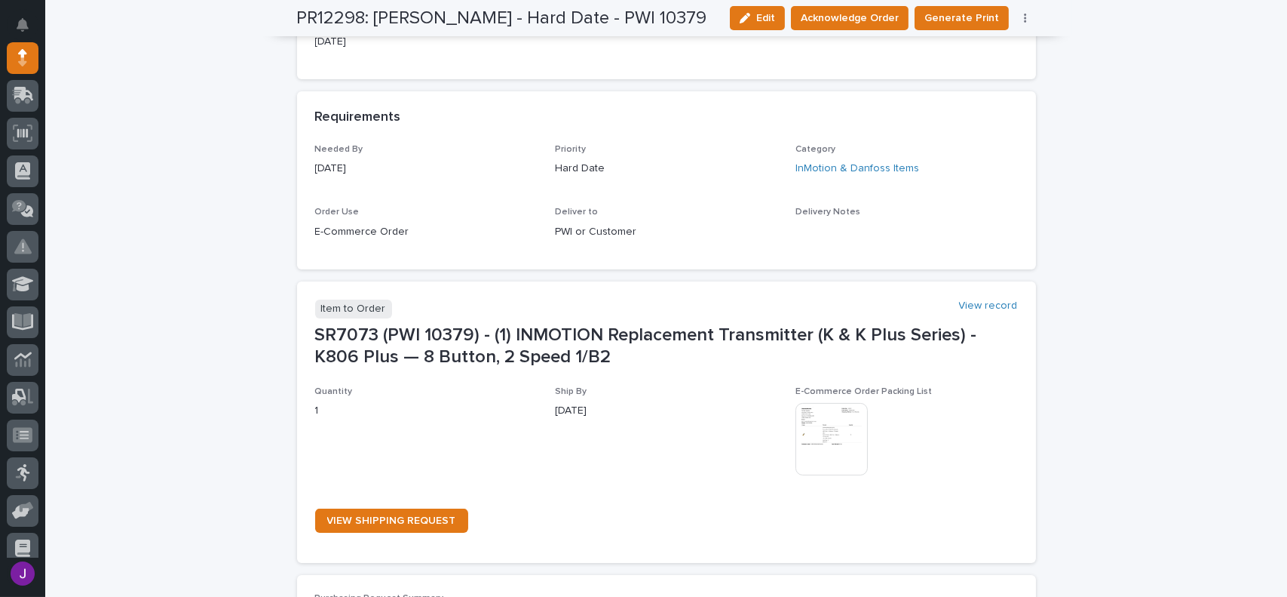  What do you see at coordinates (334, 391) in the screenshot?
I see `span: Quantity` at bounding box center [334, 391].